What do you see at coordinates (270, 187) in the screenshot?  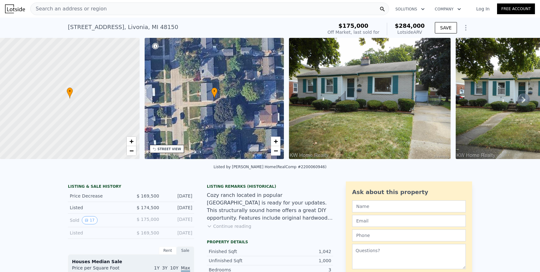 I see `div: Listing Remarks (Historical)` at bounding box center [270, 187].